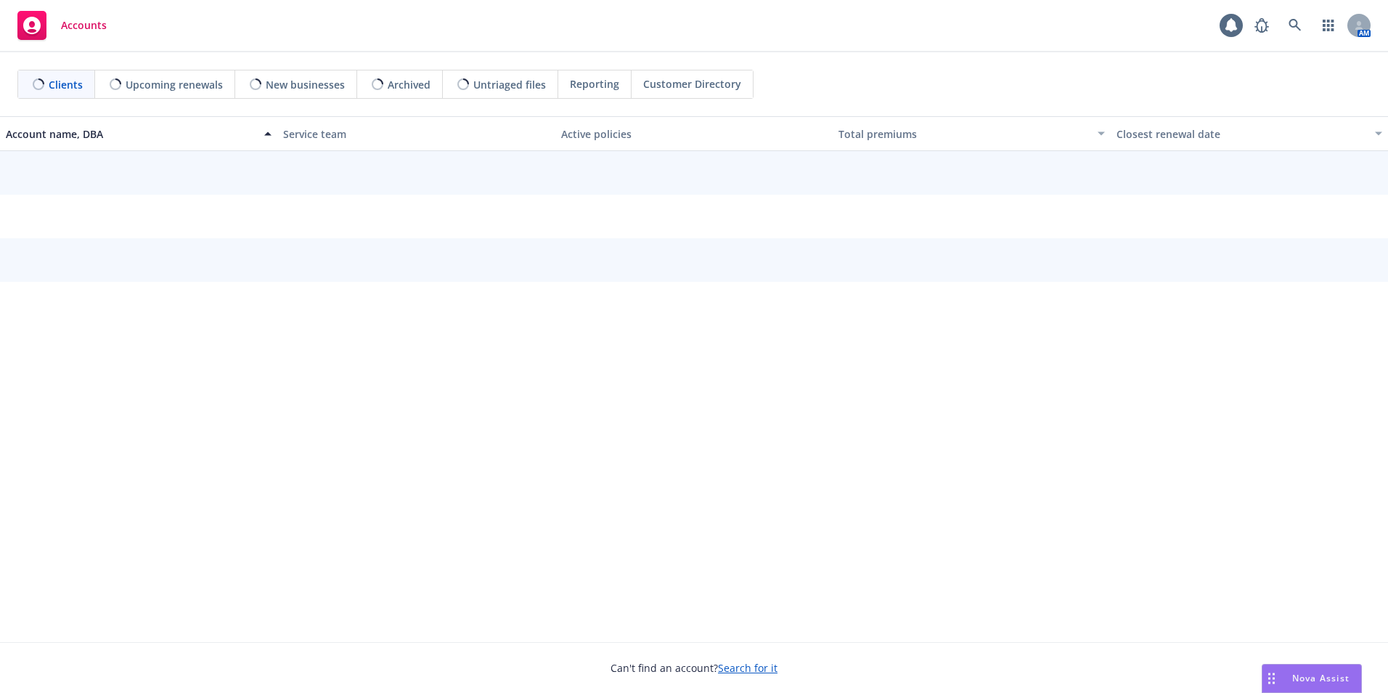  Describe the element at coordinates (1312, 678) in the screenshot. I see `button: Nova Assist` at that location.